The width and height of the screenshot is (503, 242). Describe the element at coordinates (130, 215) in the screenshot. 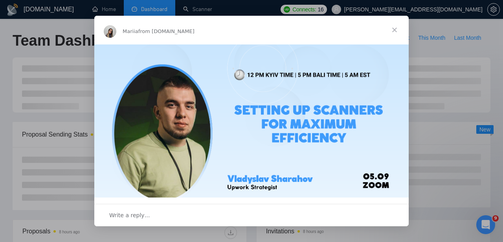

I see `span: Write a reply…` at that location.